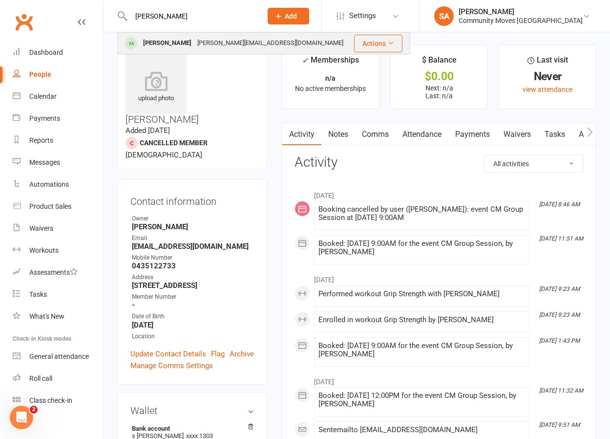  I want to click on a: Calendar, so click(58, 96).